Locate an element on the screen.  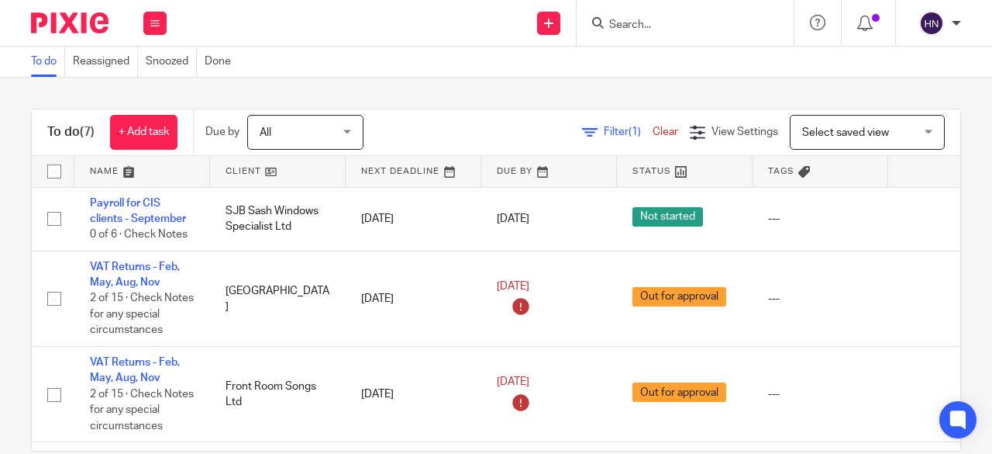
span: 0 of 6 · Check Notes is located at coordinates (139, 234).